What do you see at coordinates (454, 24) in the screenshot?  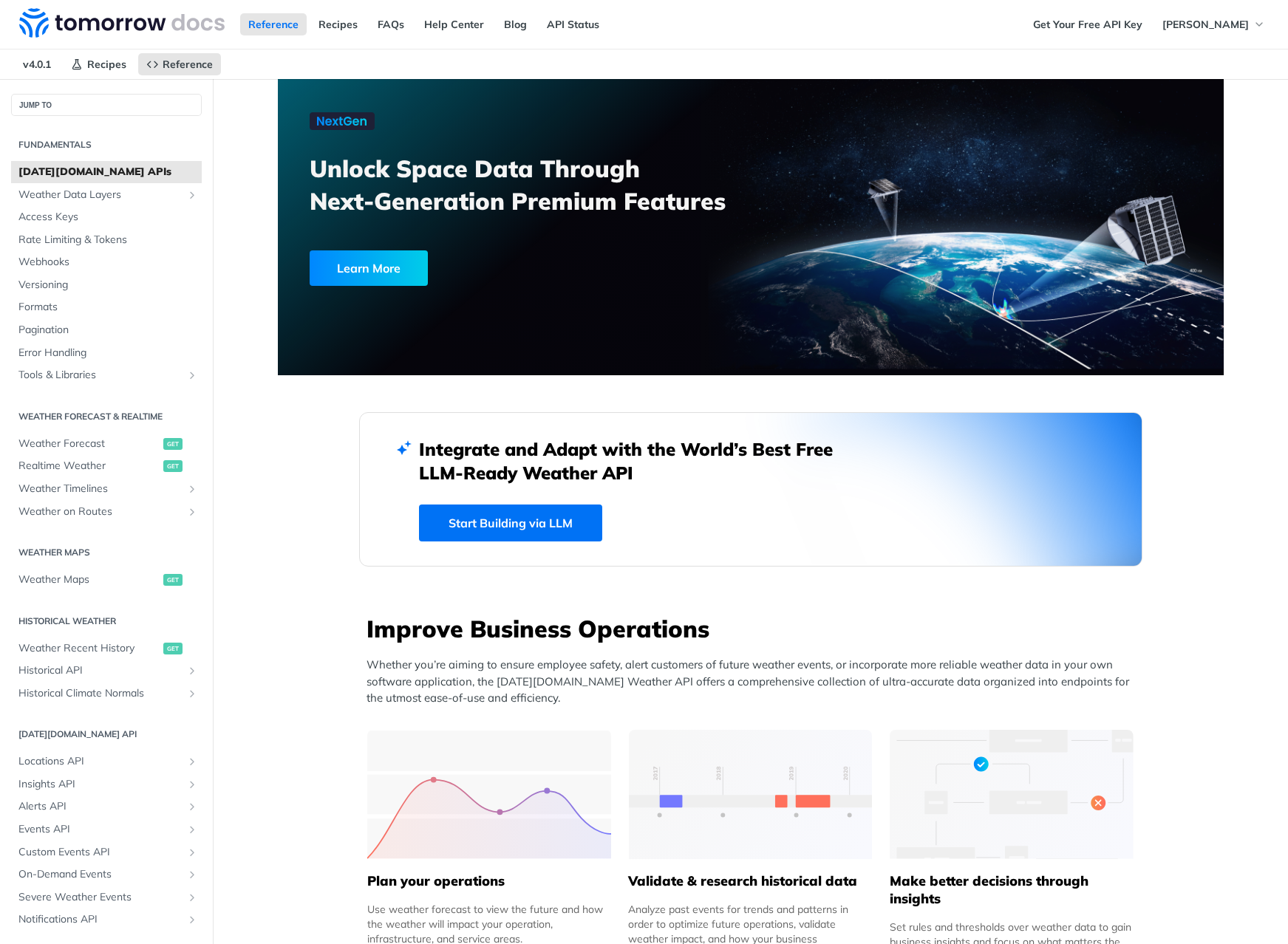 I see `a: Help Center` at bounding box center [454, 24].